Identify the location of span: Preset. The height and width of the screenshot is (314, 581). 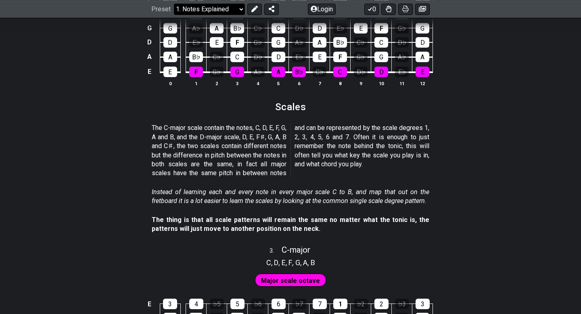
(161, 9).